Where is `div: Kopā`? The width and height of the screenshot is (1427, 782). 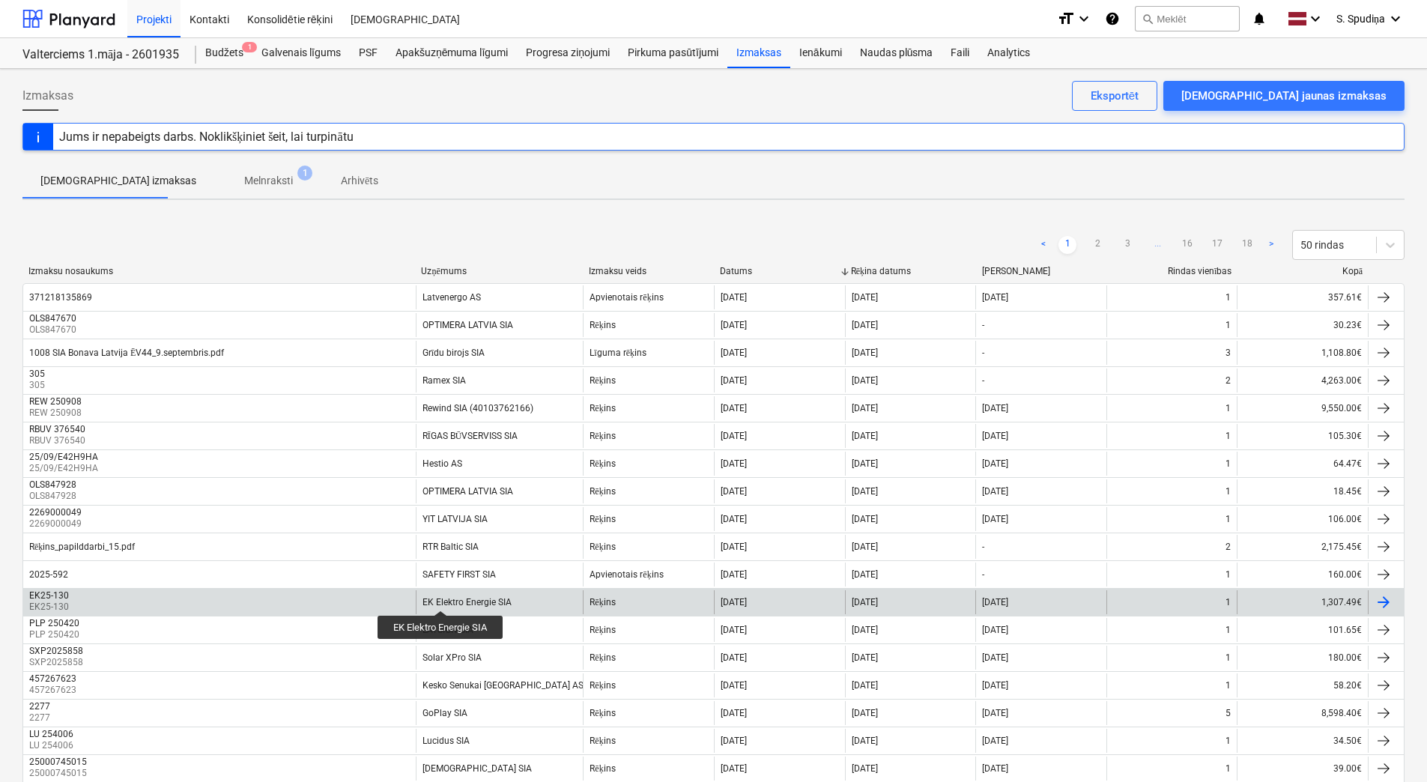
div: Kopā is located at coordinates (1303, 271).